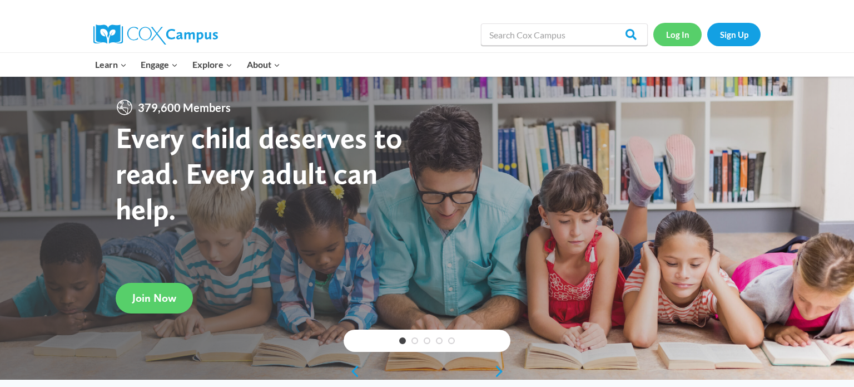 The height and width of the screenshot is (387, 854). What do you see at coordinates (154, 298) in the screenshot?
I see `span: Join Now` at bounding box center [154, 298].